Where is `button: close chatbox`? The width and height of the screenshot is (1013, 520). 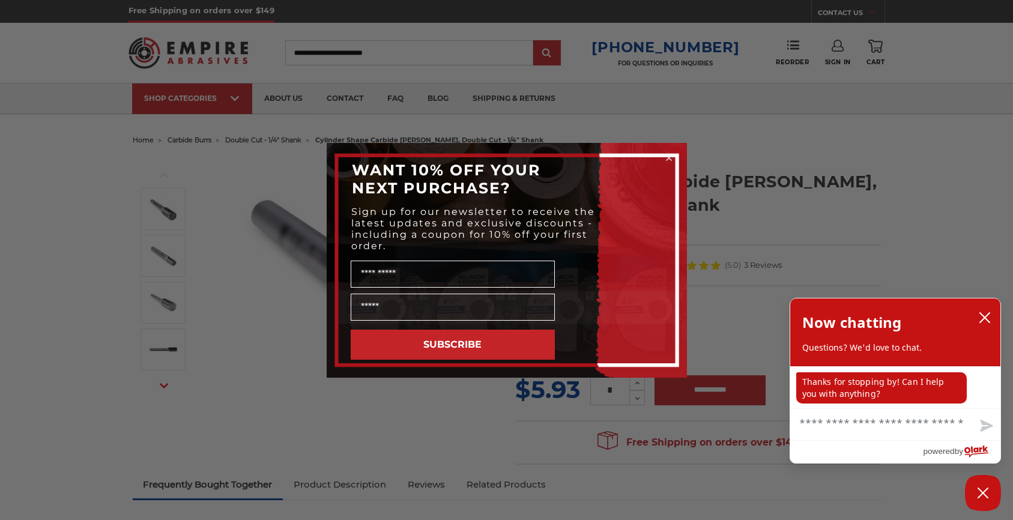
button: close chatbox is located at coordinates (985, 318).